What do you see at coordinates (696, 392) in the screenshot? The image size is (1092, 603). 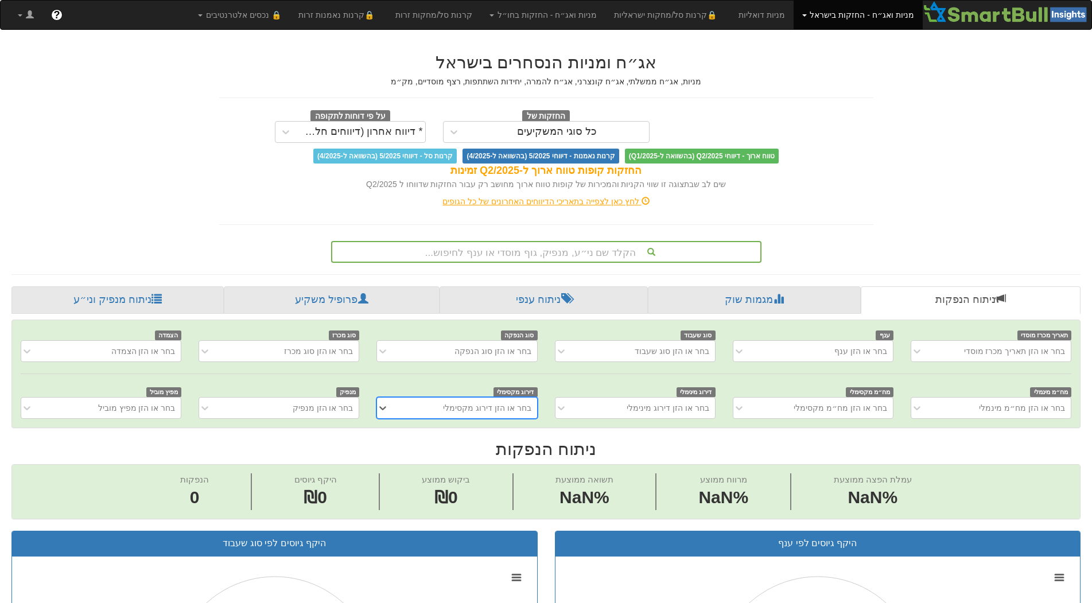 I see `span: דירוג מינימלי` at bounding box center [696, 392].